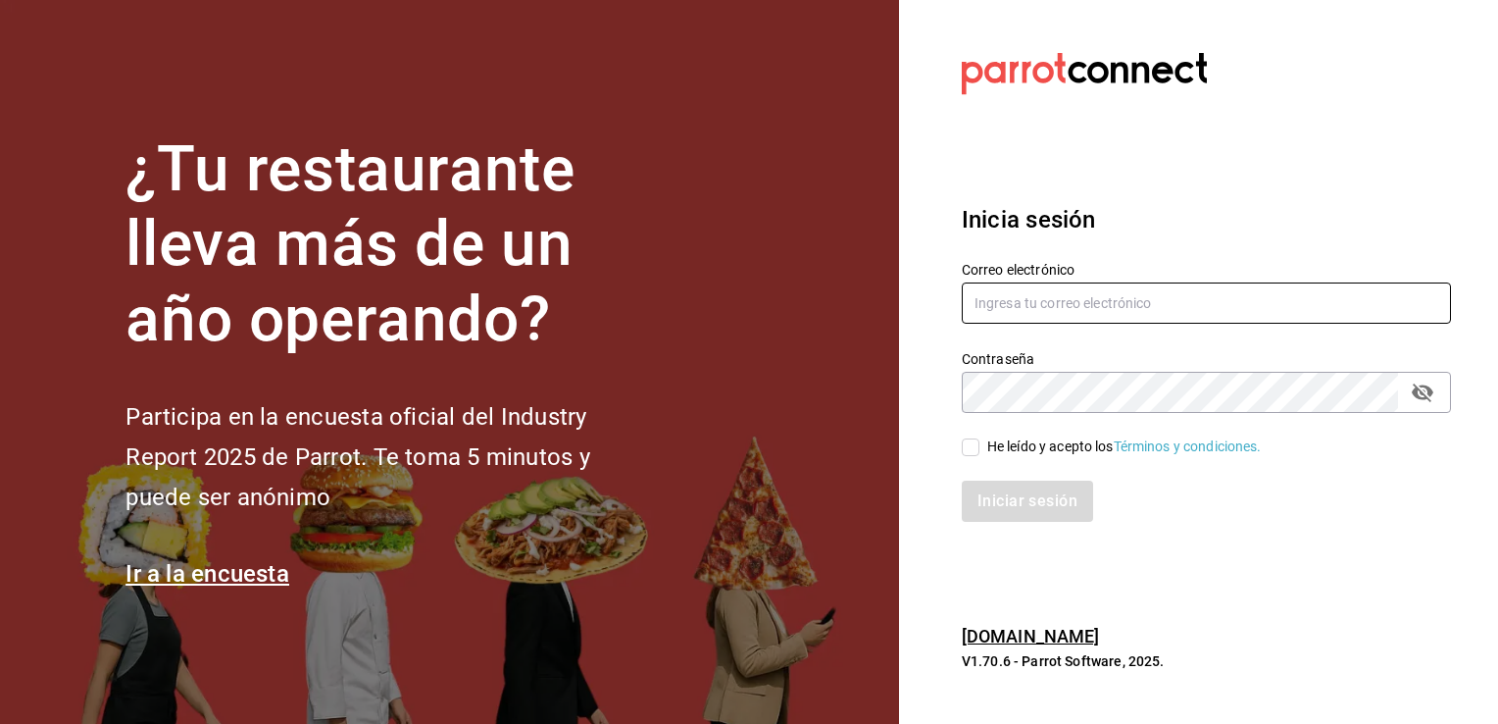  What do you see at coordinates (390, 457) in the screenshot?
I see `h2: Participa en la encuesta oficial del Industry Report 2025 de Parrot. Te toma 5 minutos y puede se...` at bounding box center [390, 457].